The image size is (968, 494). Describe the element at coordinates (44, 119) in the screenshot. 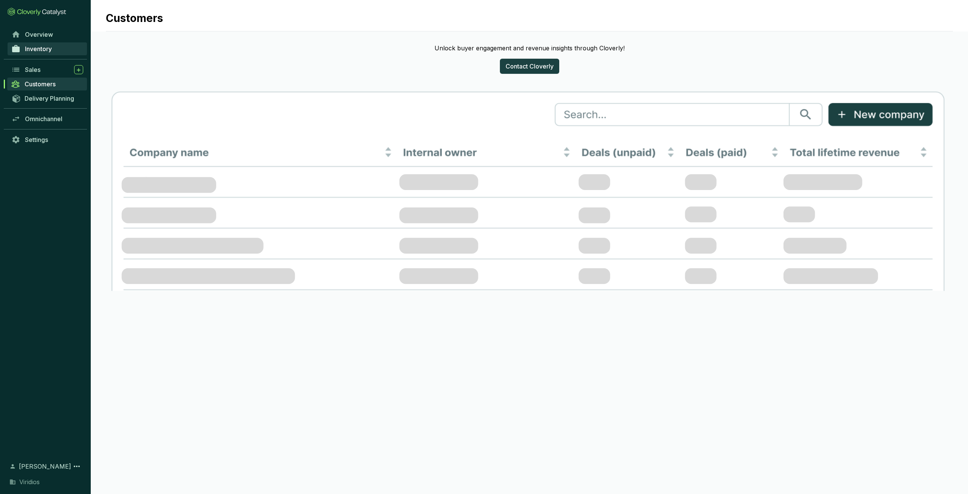

I see `span: Omnichannel` at that location.